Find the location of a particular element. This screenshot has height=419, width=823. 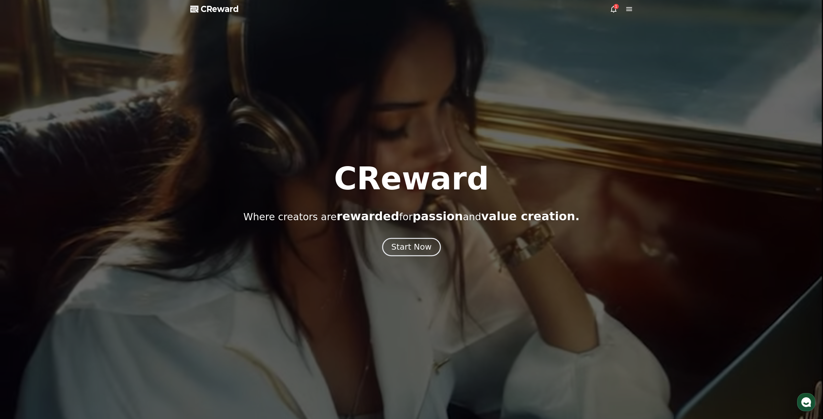

span: Settings is located at coordinates (104, 218).